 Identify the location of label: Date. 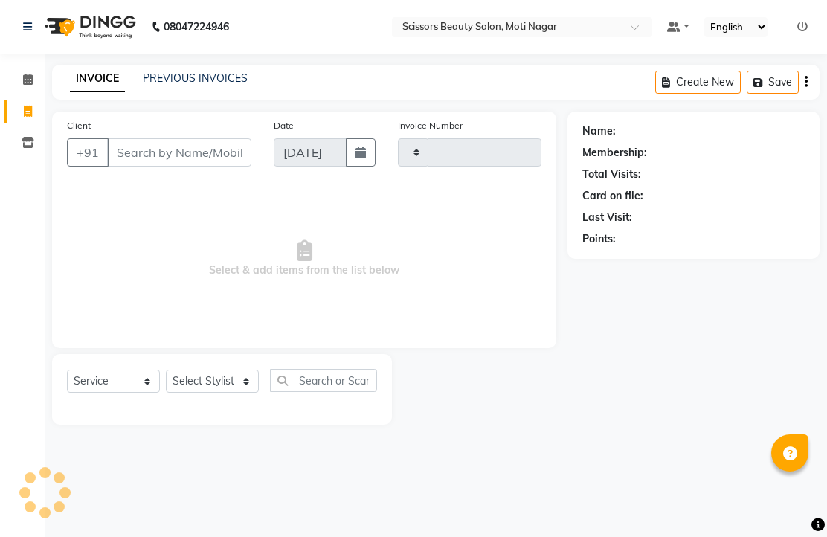
(283, 126).